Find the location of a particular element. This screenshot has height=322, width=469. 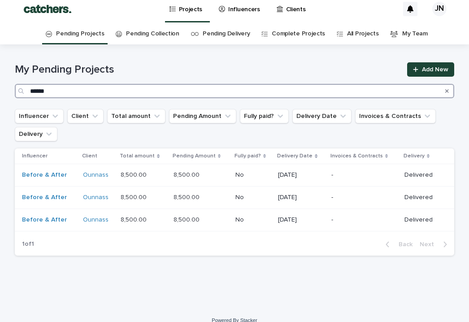

p: Invoices & Contracts is located at coordinates (357, 156).